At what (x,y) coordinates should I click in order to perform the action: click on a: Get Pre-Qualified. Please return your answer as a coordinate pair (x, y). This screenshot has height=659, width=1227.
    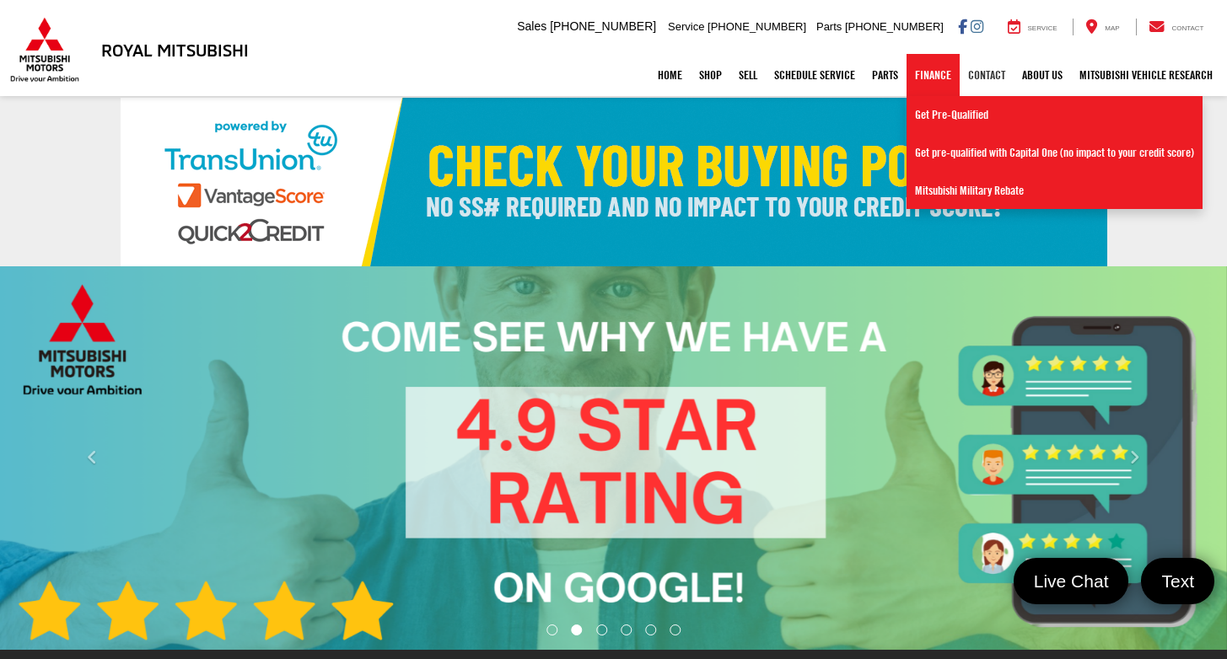
    Looking at the image, I should click on (1054, 115).